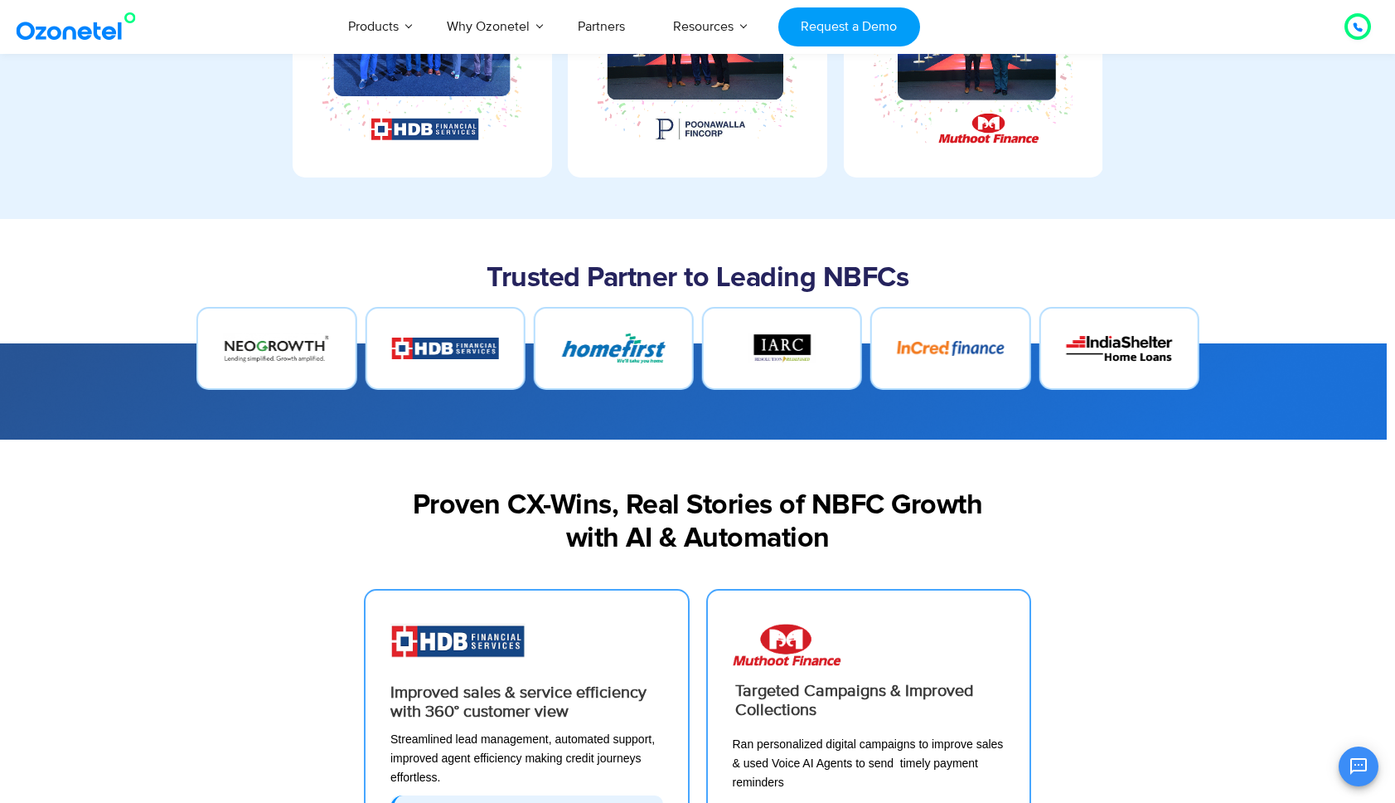 The height and width of the screenshot is (803, 1395). I want to click on a: Request a Demo, so click(849, 27).